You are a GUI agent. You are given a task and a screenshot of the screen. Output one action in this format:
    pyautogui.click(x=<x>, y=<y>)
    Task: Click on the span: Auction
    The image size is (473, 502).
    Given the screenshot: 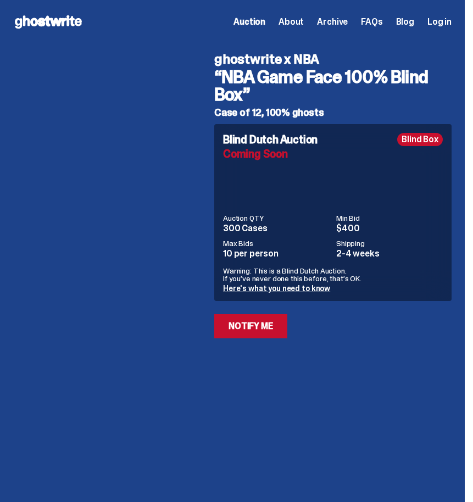 What is the action you would take?
    pyautogui.click(x=249, y=22)
    